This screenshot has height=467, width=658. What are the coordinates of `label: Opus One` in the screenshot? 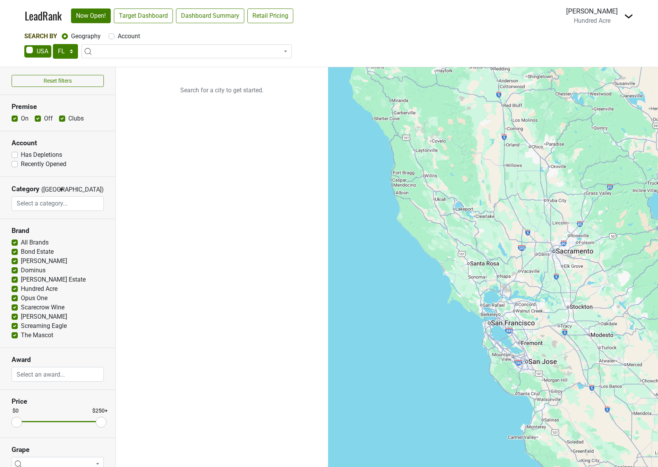 It's located at (34, 298).